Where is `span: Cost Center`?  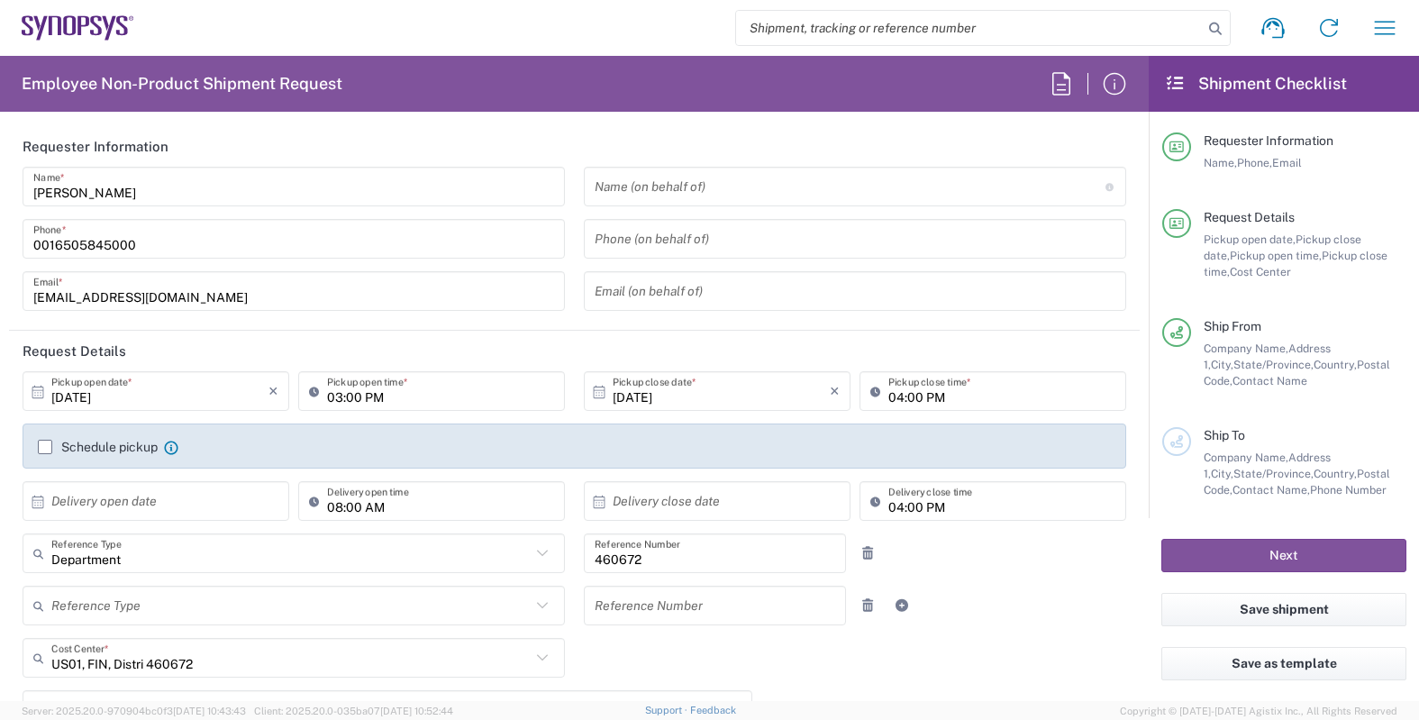
span: Cost Center is located at coordinates (1260, 271).